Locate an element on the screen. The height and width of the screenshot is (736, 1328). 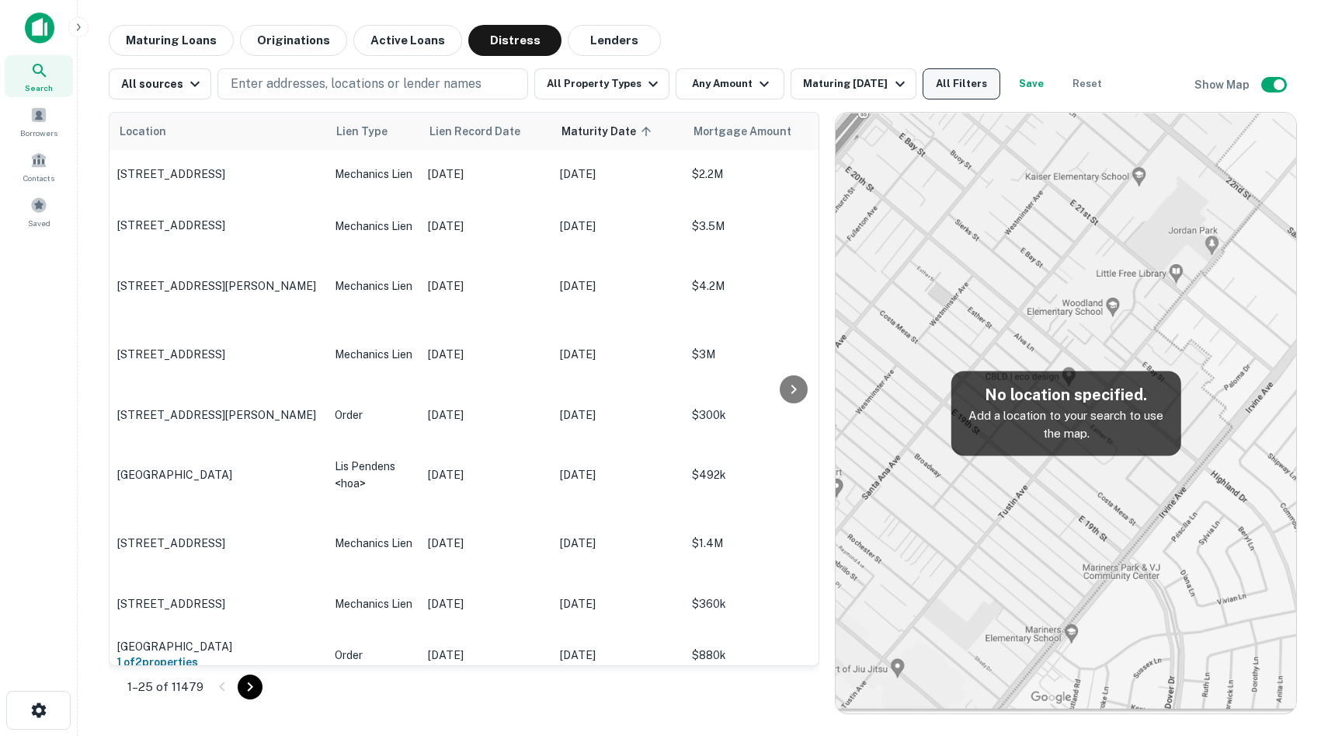
button: Reset is located at coordinates (1087, 84).